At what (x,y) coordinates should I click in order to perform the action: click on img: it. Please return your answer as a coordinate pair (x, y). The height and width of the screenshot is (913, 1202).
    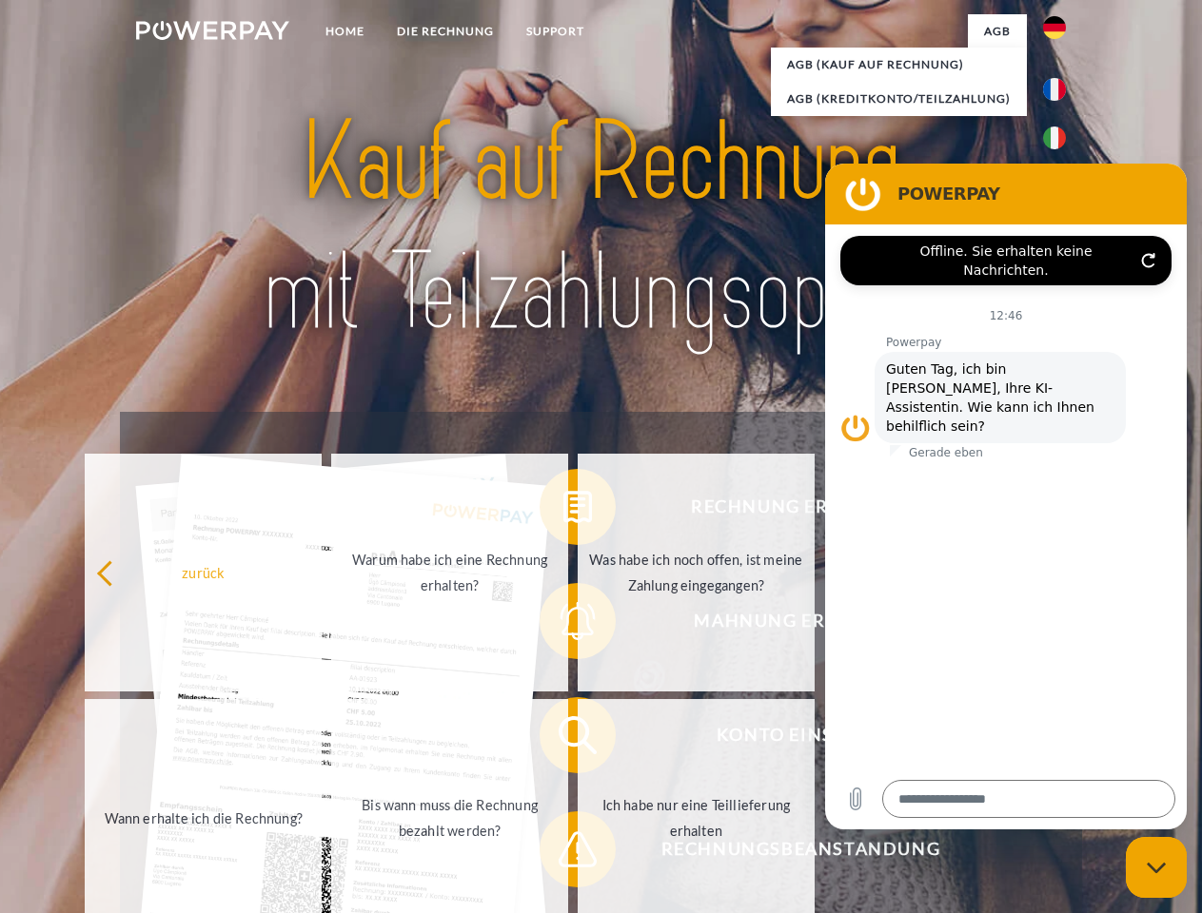
    Looking at the image, I should click on (1054, 138).